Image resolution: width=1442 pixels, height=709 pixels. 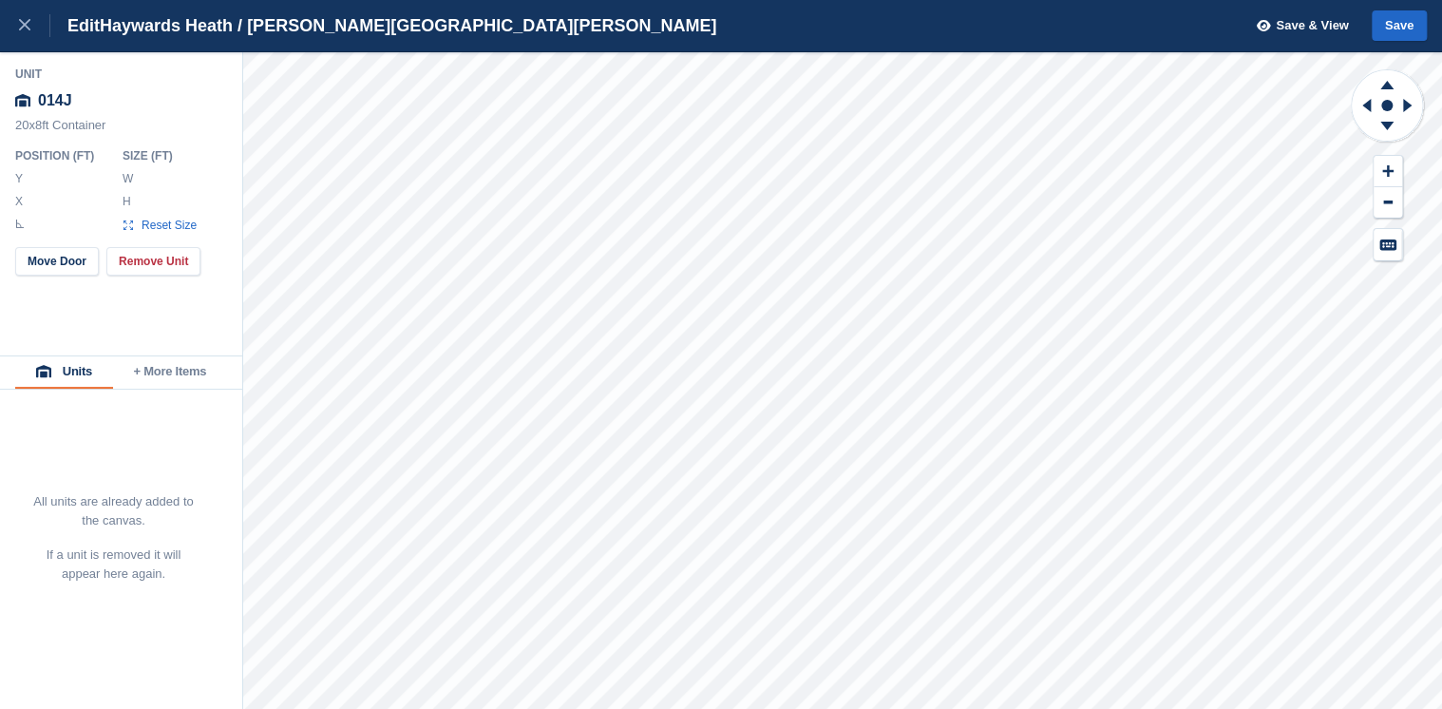 I want to click on div: 20x8ft Container, so click(x=122, y=130).